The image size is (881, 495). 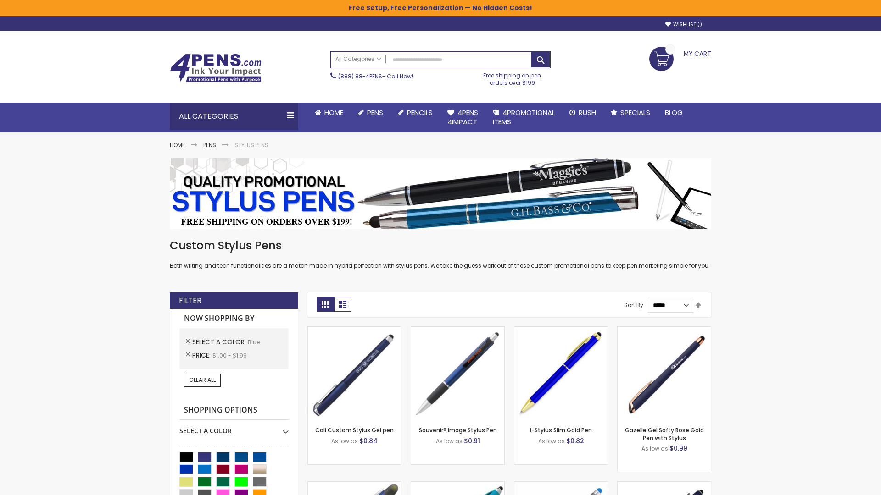 I want to click on a: Souvenir® Jalan Highlighter Stylus Pen Combo-Blue, so click(x=354, y=485).